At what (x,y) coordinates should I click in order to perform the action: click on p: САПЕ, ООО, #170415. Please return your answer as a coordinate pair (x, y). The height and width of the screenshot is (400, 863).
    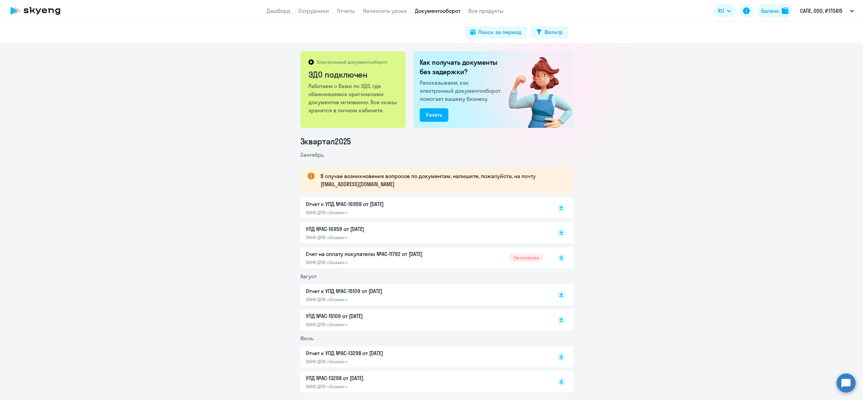
    Looking at the image, I should click on (821, 11).